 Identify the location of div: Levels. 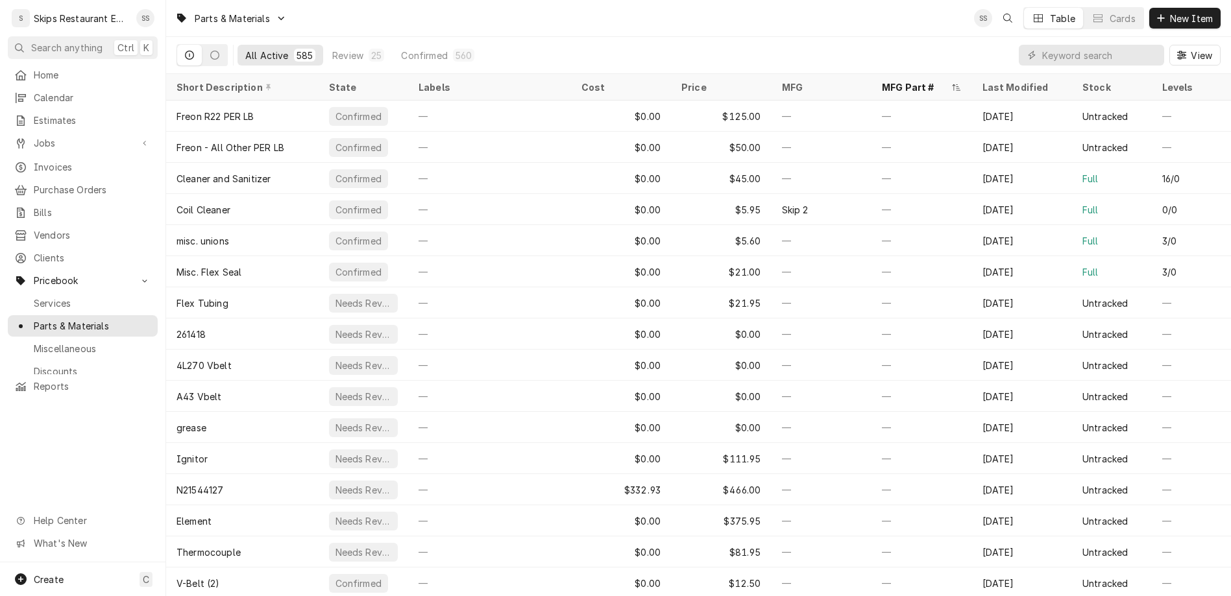
(1190, 87).